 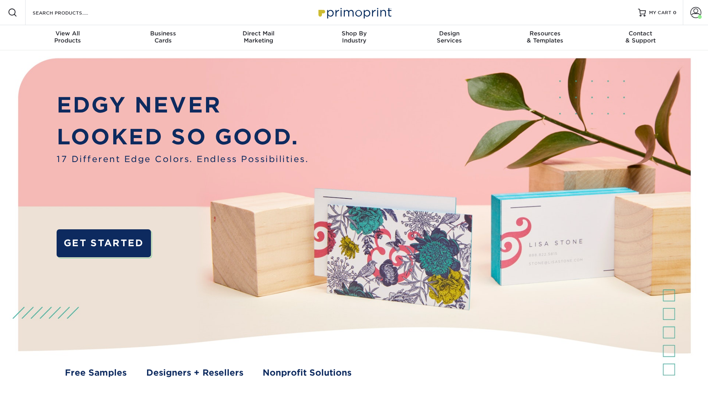 I want to click on span: Design, so click(x=449, y=33).